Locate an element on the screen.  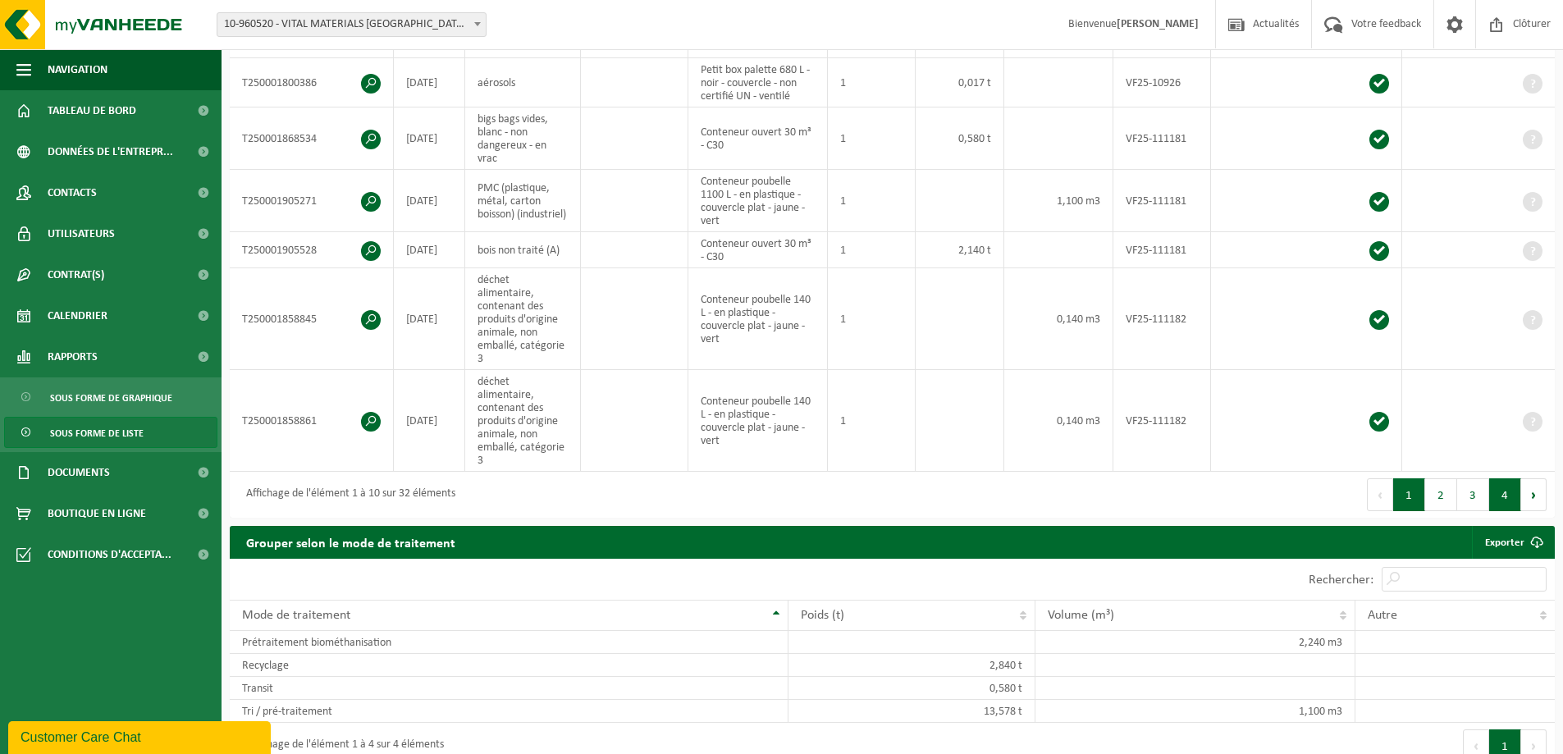
h2: Grouper selon le mode de traitement is located at coordinates (350, 542).